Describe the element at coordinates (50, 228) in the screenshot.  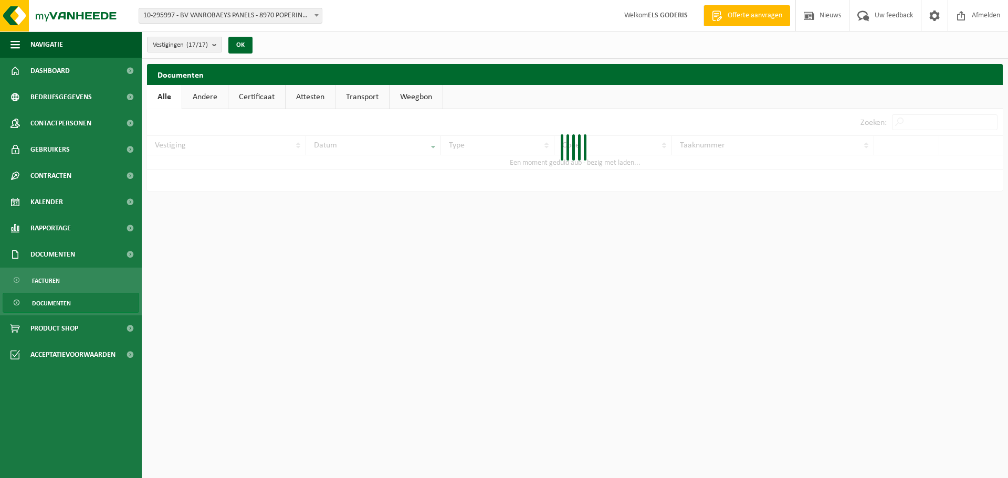
I see `span: Rapportage` at that location.